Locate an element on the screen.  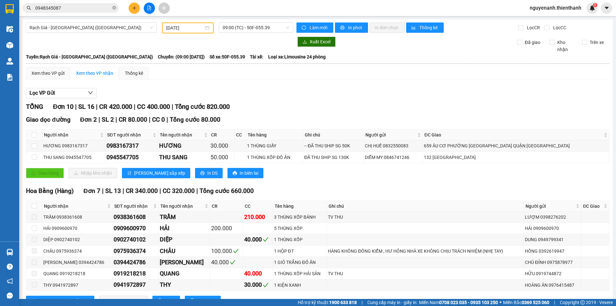
button: bar-chartThống kê is located at coordinates (424, 28).